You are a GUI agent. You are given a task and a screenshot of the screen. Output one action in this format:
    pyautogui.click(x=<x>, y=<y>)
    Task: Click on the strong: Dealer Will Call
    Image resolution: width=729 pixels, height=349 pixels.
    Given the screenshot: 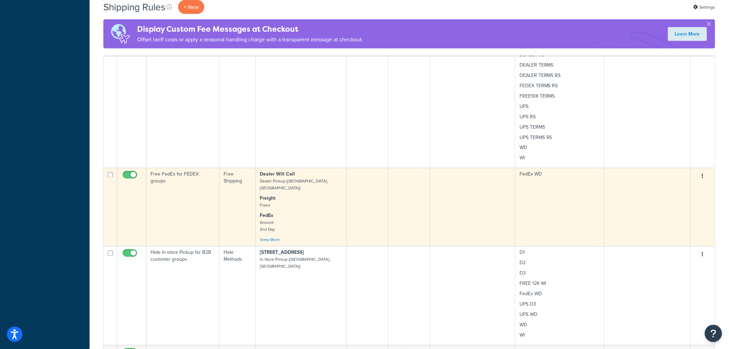 What is the action you would take?
    pyautogui.click(x=277, y=174)
    